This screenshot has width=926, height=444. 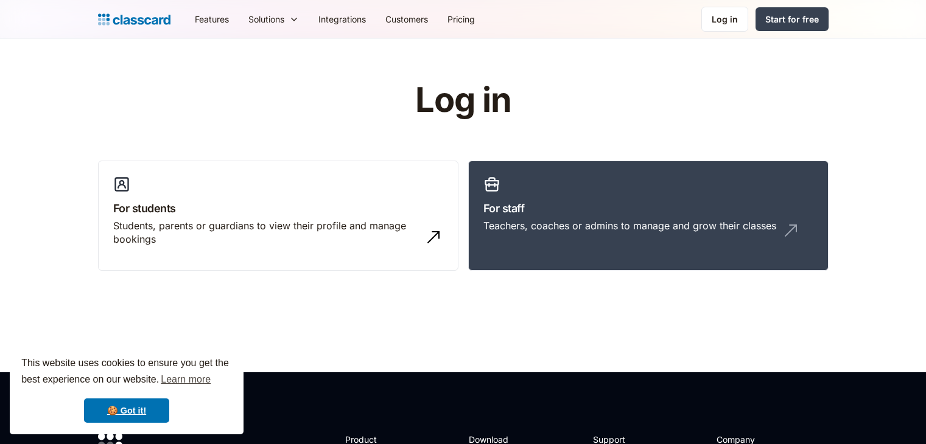 What do you see at coordinates (792, 19) in the screenshot?
I see `div: Start for free` at bounding box center [792, 19].